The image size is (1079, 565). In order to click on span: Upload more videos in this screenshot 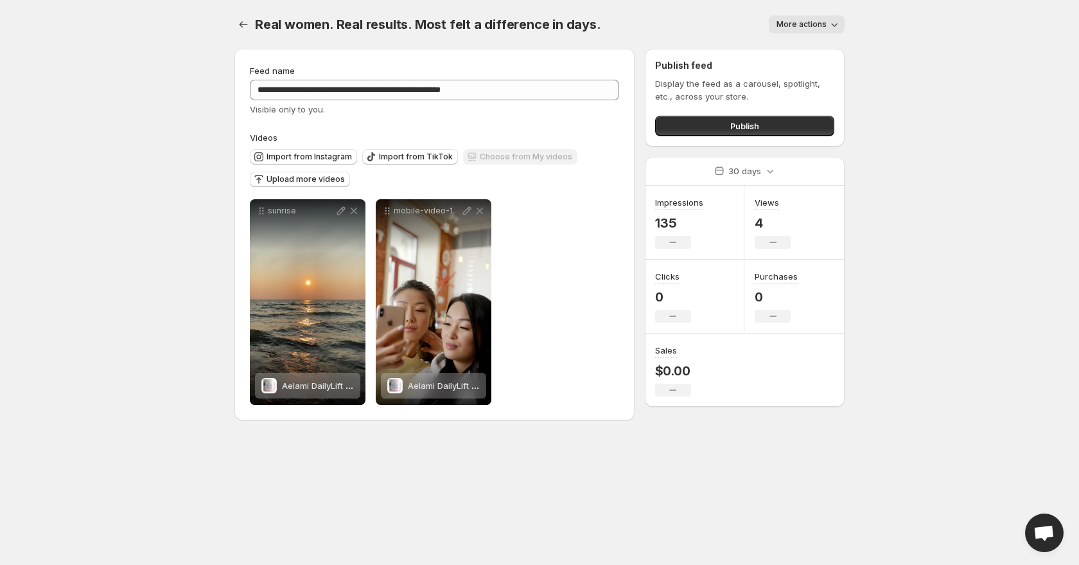, I will do `click(306, 179)`.